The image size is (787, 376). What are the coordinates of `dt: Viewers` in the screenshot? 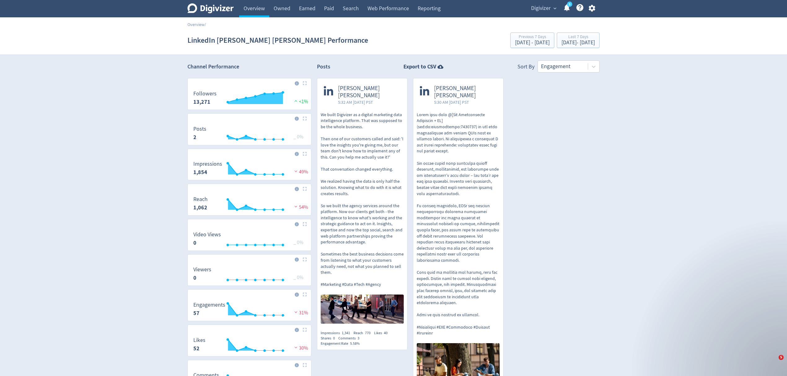 It's located at (202, 270).